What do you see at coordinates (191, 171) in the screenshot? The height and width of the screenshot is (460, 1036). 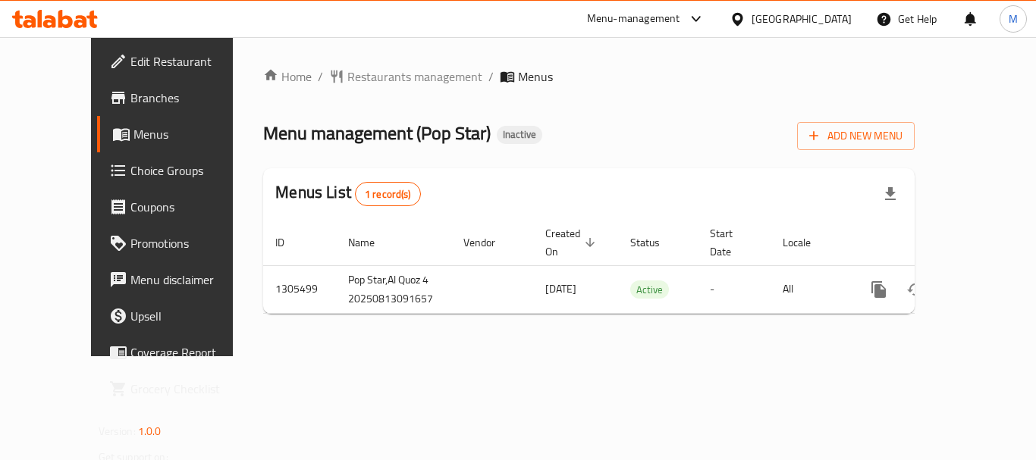 I see `span: Choice Groups` at bounding box center [191, 171].